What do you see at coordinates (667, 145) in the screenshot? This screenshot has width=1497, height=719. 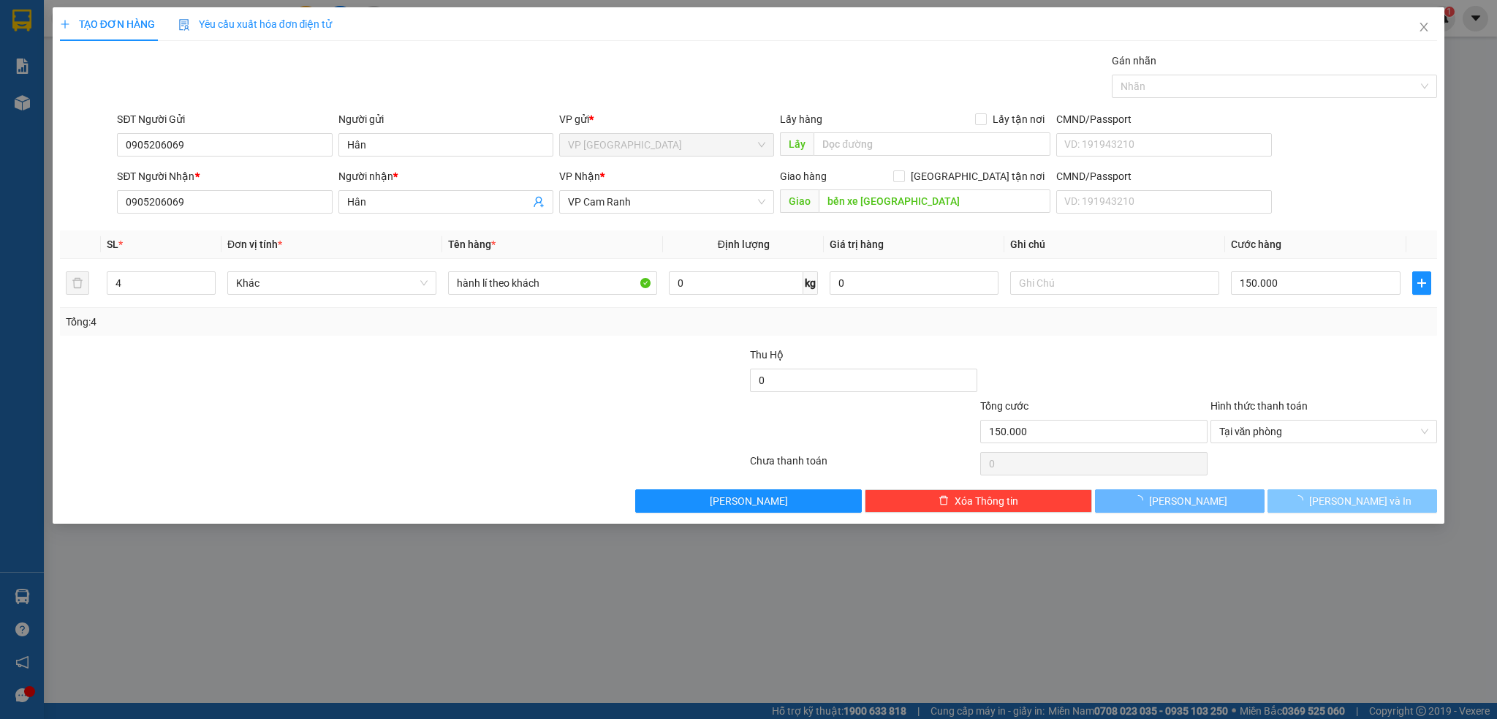 I see `span: VP Sài Gòn` at bounding box center [667, 145].